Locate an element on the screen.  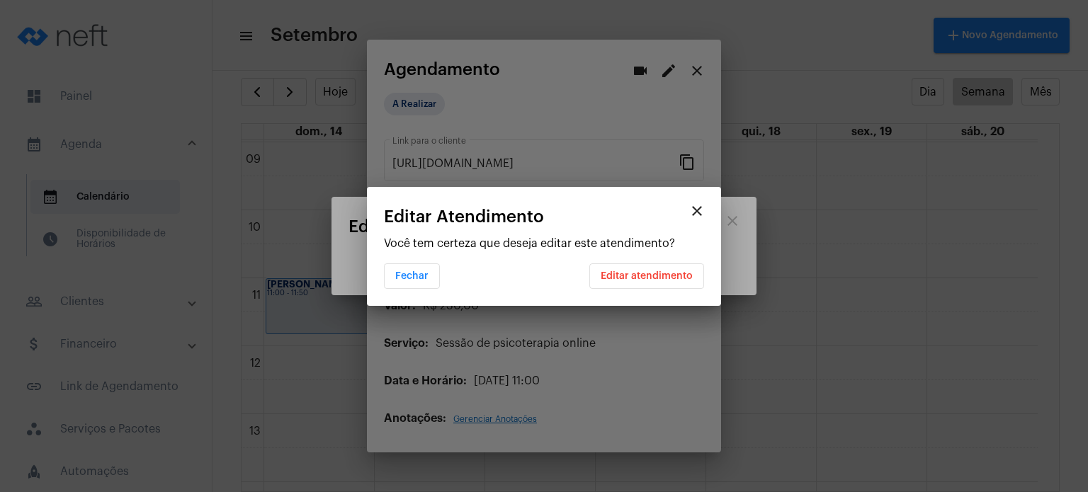
span: Editar Atendimento is located at coordinates (464, 217).